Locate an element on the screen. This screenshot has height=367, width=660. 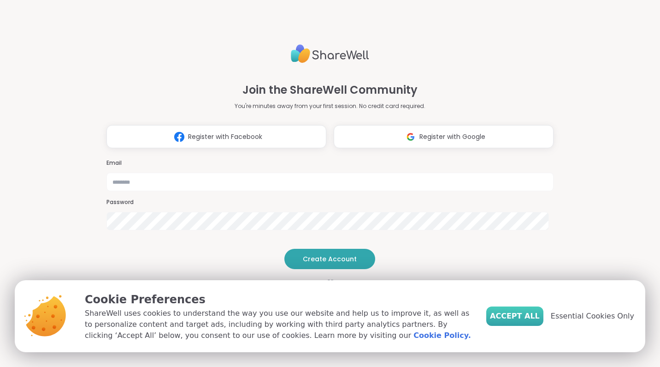
span: Accept All is located at coordinates (515, 316).